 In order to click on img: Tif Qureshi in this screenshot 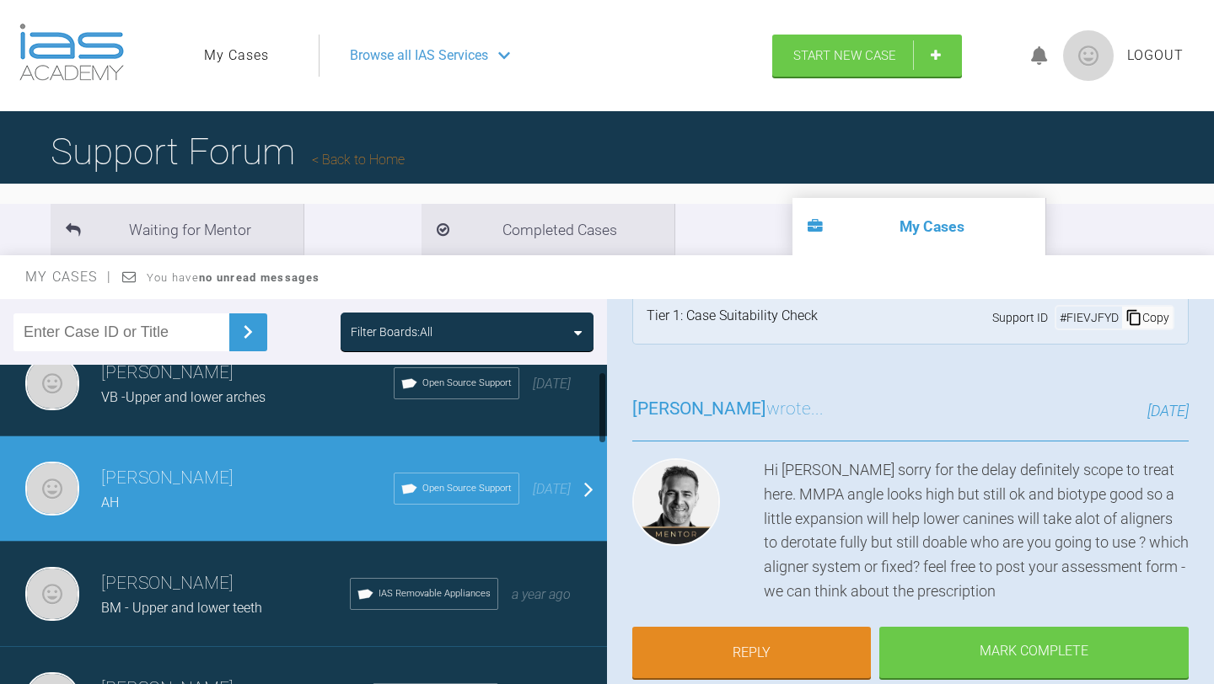, I will do `click(676, 502)`.